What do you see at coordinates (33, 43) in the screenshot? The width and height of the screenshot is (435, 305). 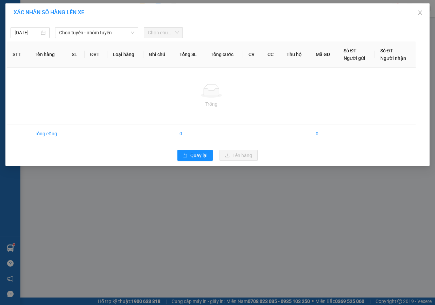 I see `div: 0567577775` at bounding box center [33, 43].